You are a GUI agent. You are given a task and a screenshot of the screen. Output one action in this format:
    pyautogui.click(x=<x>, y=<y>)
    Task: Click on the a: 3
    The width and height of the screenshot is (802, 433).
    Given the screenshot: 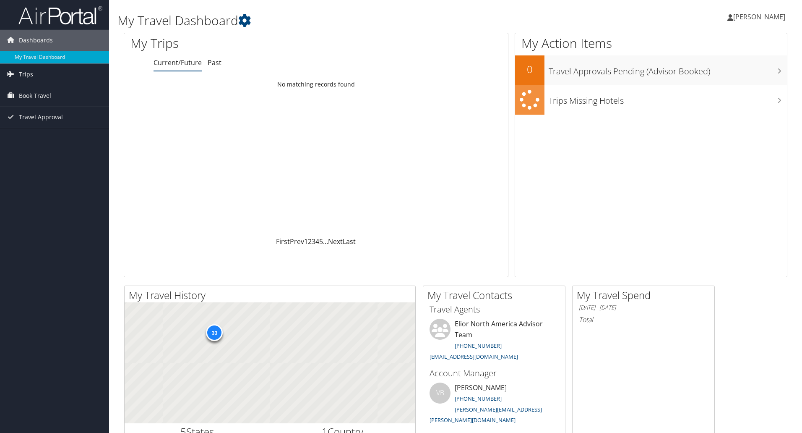 What is the action you would take?
    pyautogui.click(x=313, y=241)
    